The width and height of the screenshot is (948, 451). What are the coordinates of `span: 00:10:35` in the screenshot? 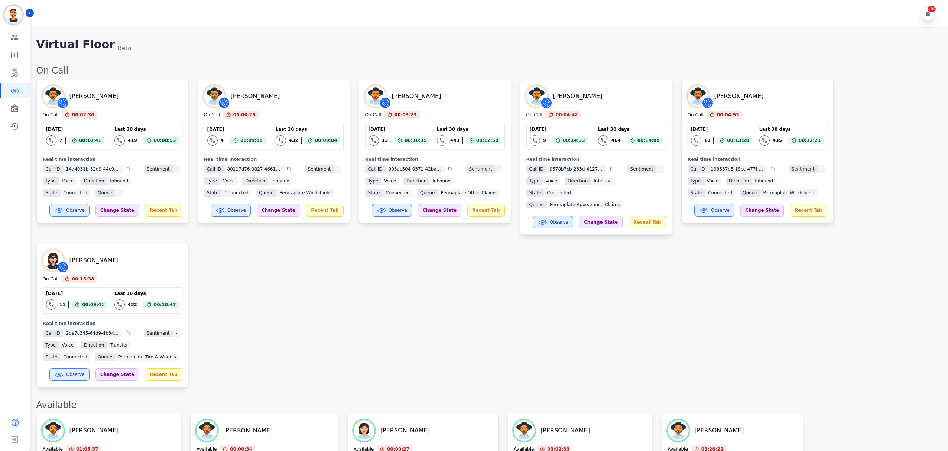 It's located at (416, 140).